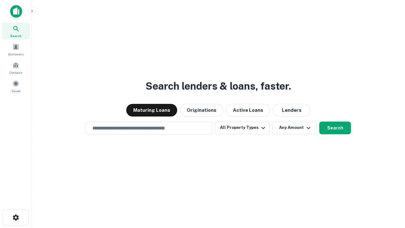 The image size is (405, 228). What do you see at coordinates (16, 31) in the screenshot?
I see `div: Search` at bounding box center [16, 31].